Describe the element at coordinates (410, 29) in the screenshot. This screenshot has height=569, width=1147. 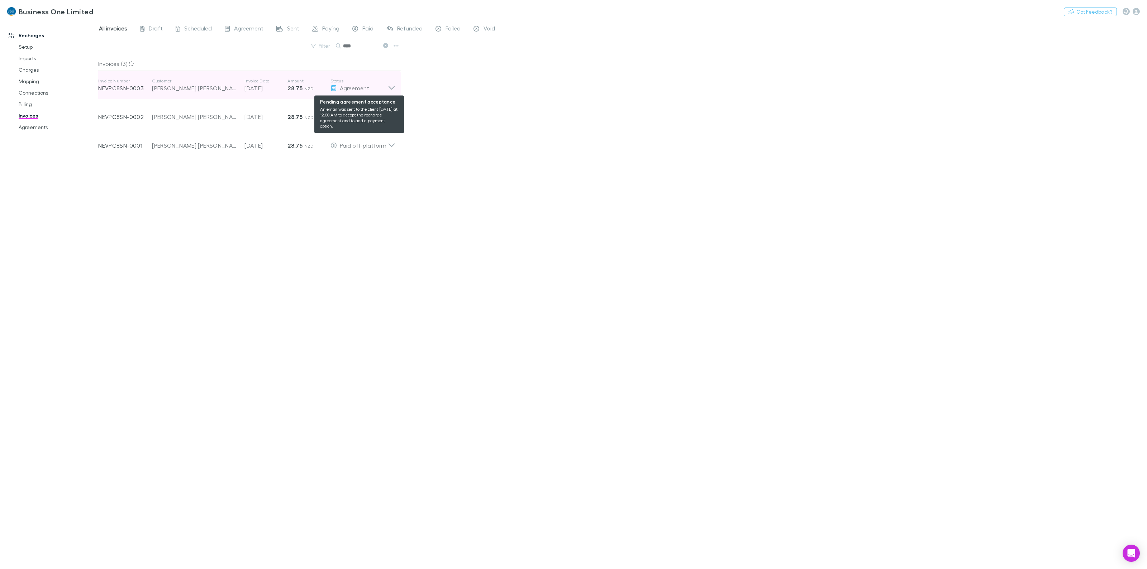
I see `span: Refunded` at that location.